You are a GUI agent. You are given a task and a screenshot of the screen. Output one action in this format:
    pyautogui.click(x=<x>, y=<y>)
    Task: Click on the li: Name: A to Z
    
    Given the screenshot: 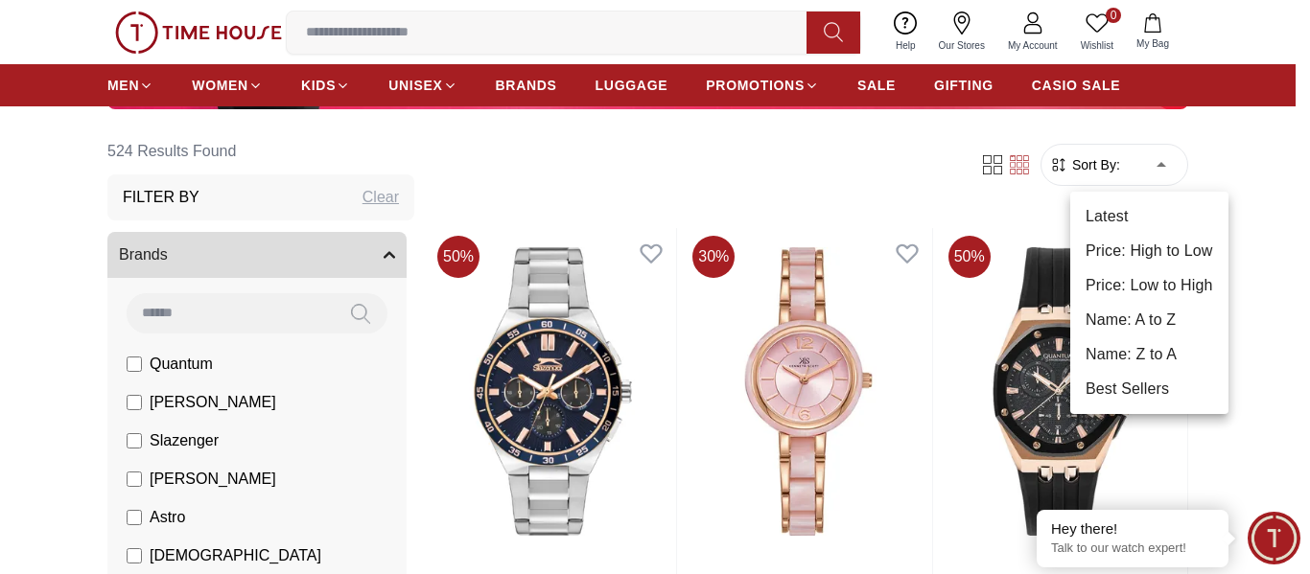 What is the action you would take?
    pyautogui.click(x=1149, y=320)
    